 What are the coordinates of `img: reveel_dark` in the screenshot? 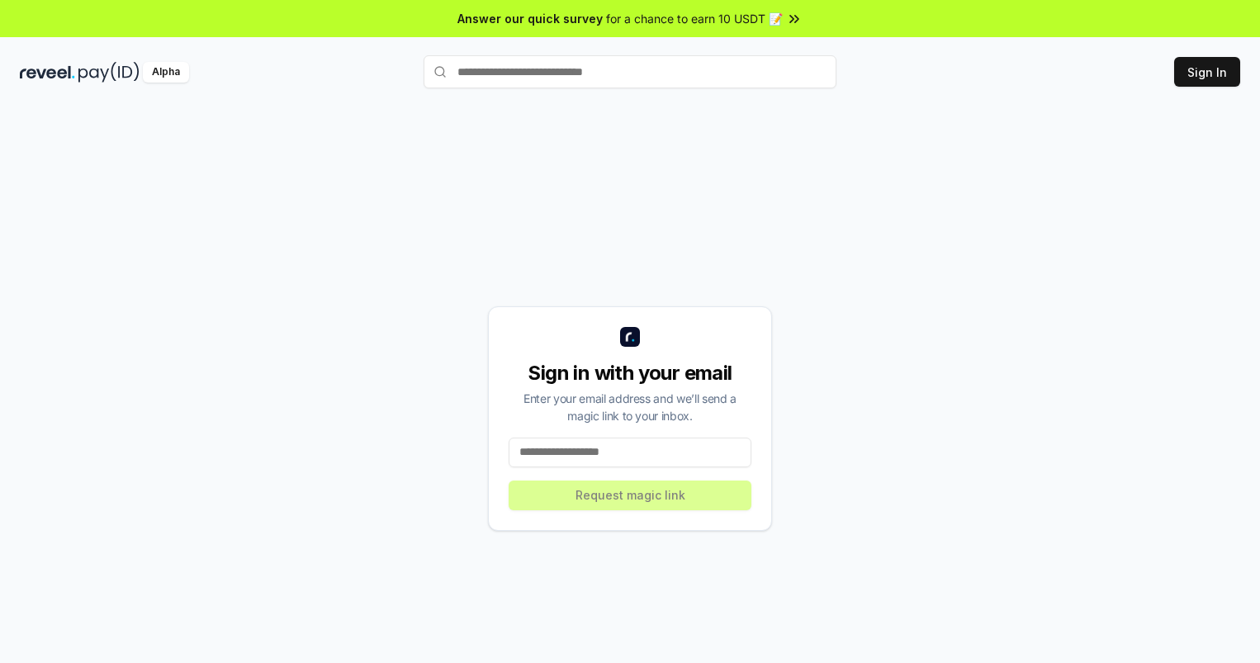 It's located at (47, 72).